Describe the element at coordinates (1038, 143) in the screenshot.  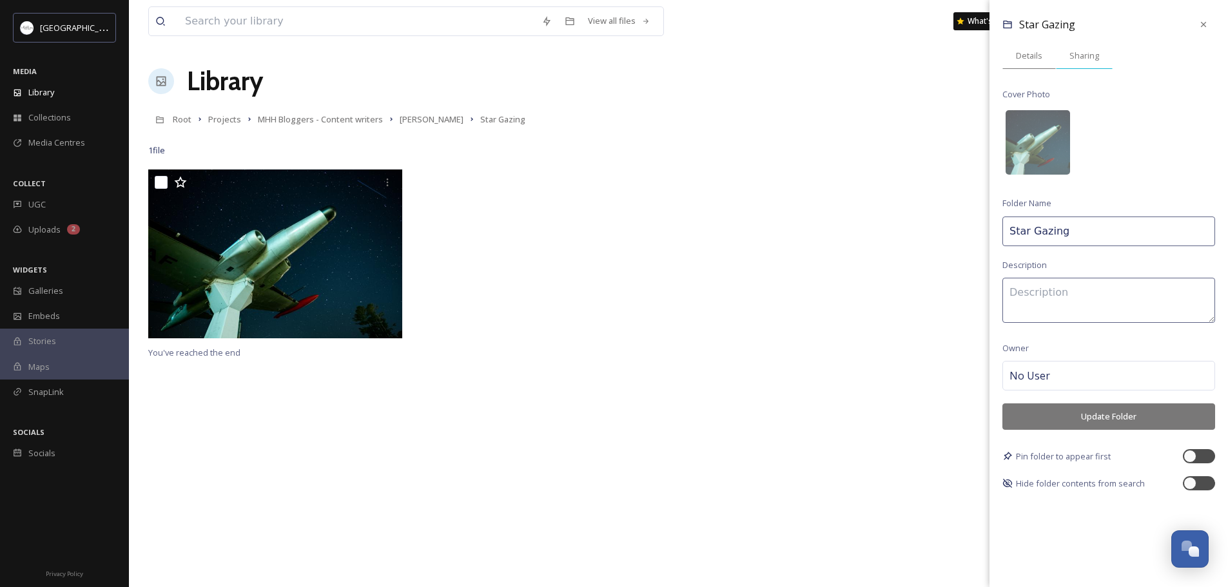
I see `img: a7be6c52-6a2e-4bb6-a7d2-93d6d12876f2.jpg` at that location.